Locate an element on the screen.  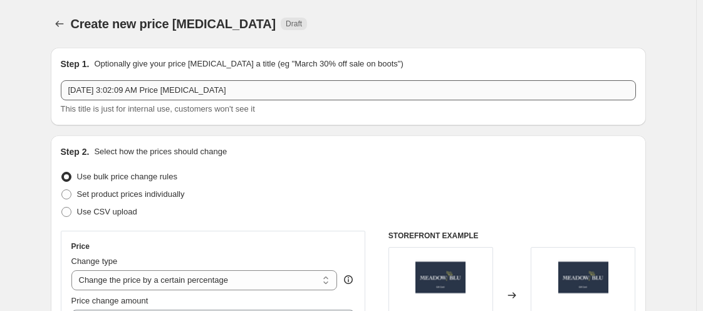
h3: Price is located at coordinates (80, 246).